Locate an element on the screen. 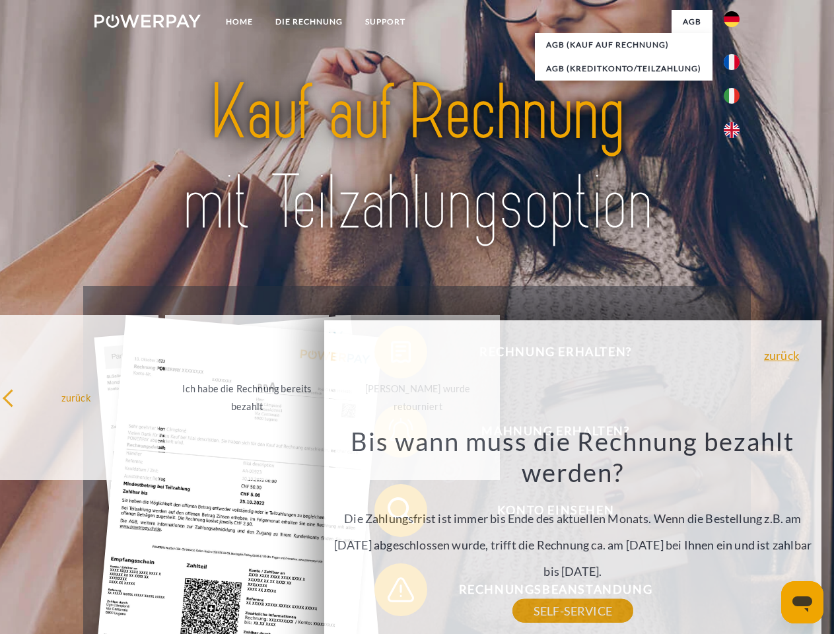 The width and height of the screenshot is (834, 634). a: Home is located at coordinates (239, 22).